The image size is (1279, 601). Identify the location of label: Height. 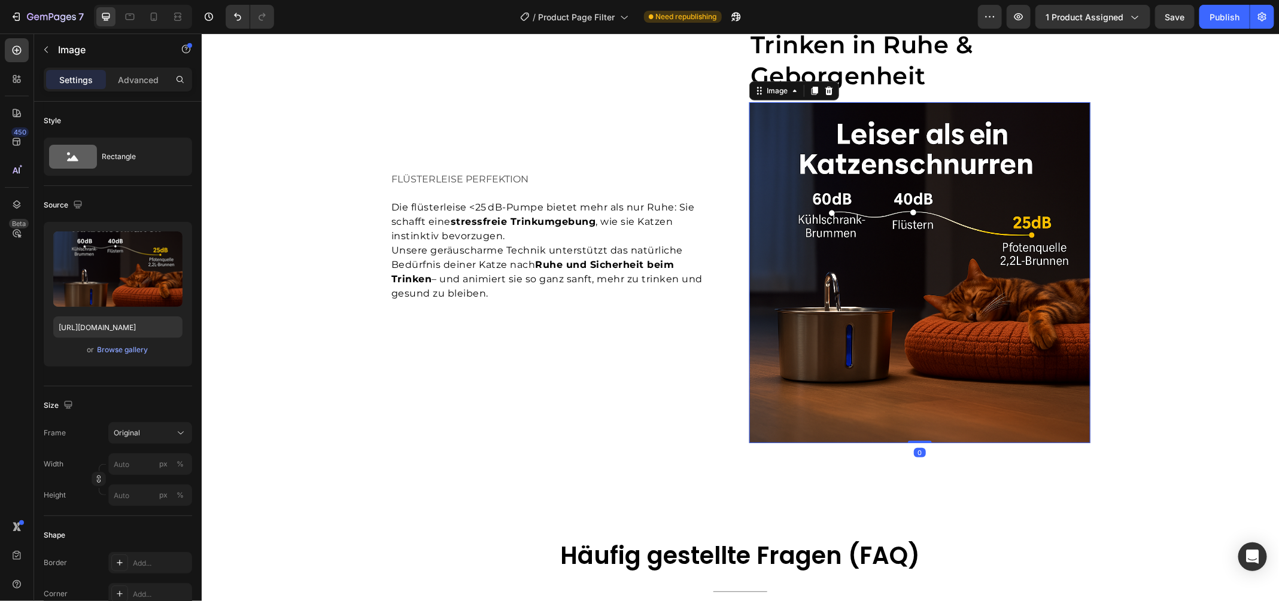
(54, 495).